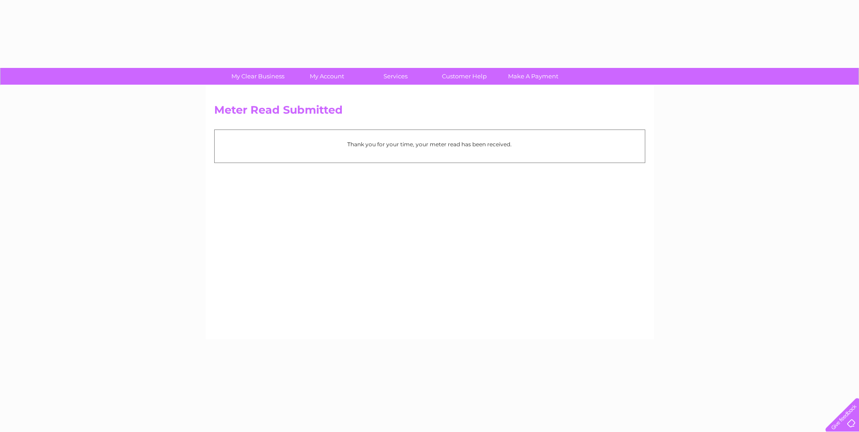  What do you see at coordinates (430, 112) in the screenshot?
I see `h2: Meter Read Submitted` at bounding box center [430, 112].